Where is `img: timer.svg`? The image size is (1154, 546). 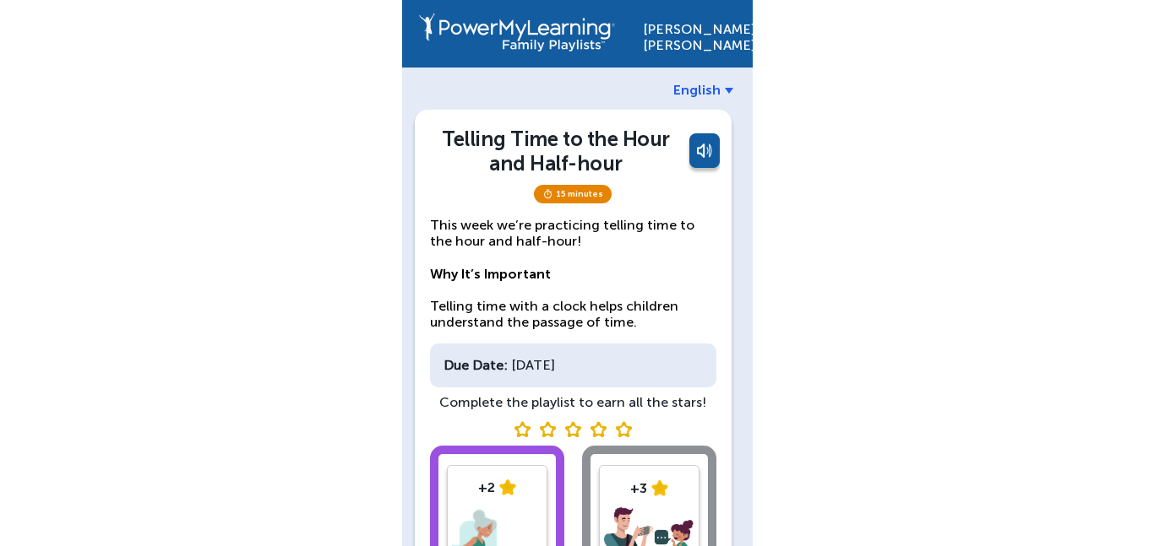 img: timer.svg is located at coordinates (547, 194).